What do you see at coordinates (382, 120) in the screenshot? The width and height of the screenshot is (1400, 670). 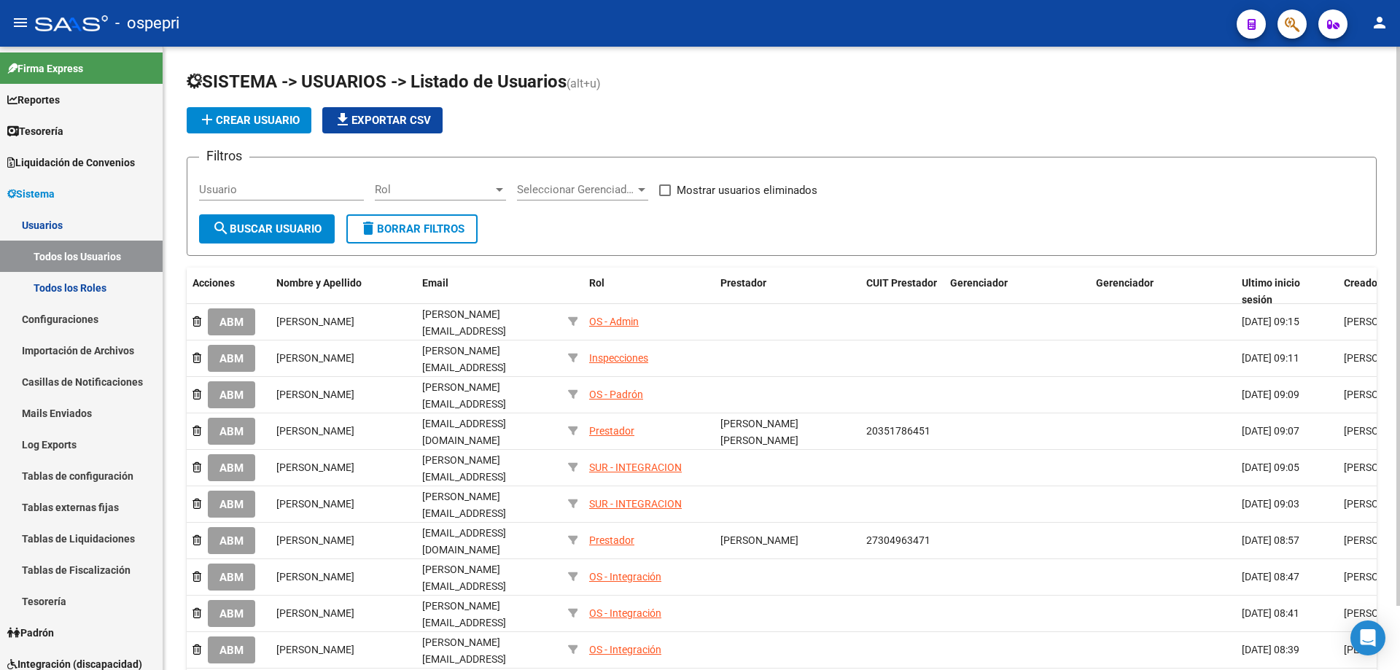 I see `button: Exportar CSV` at bounding box center [382, 120].